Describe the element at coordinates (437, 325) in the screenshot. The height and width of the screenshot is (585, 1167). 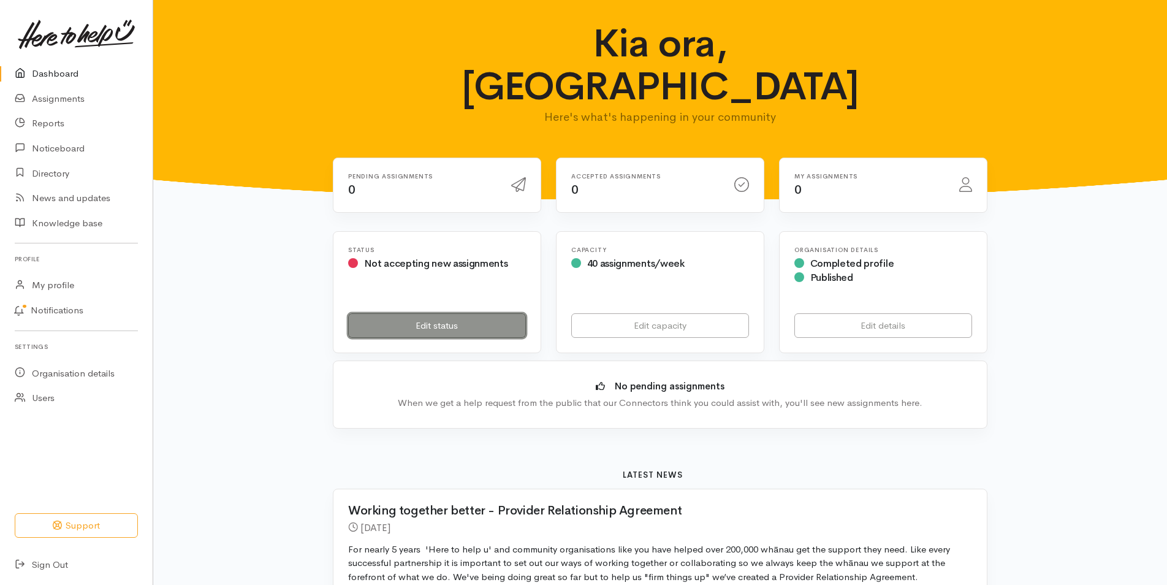
I see `a: Edit status` at that location.